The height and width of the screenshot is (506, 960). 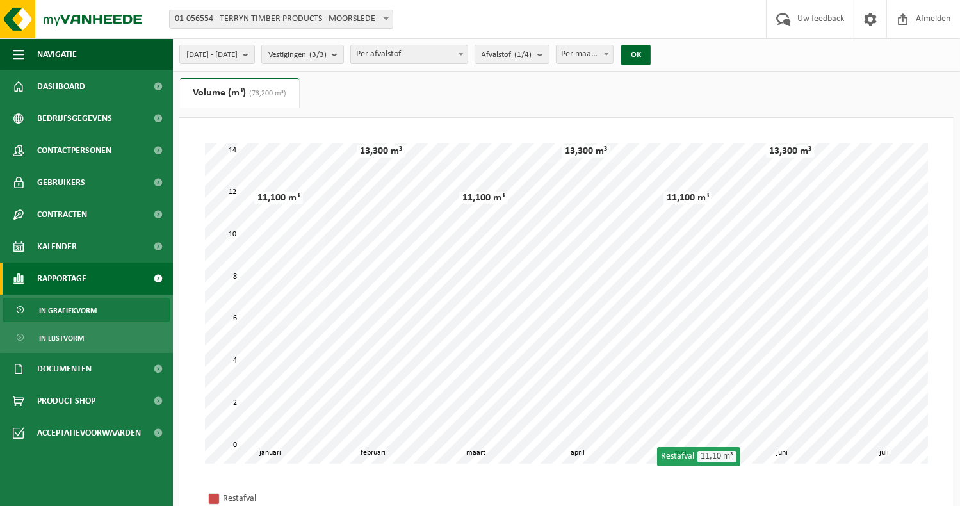 I want to click on span: In lijstvorm, so click(x=61, y=338).